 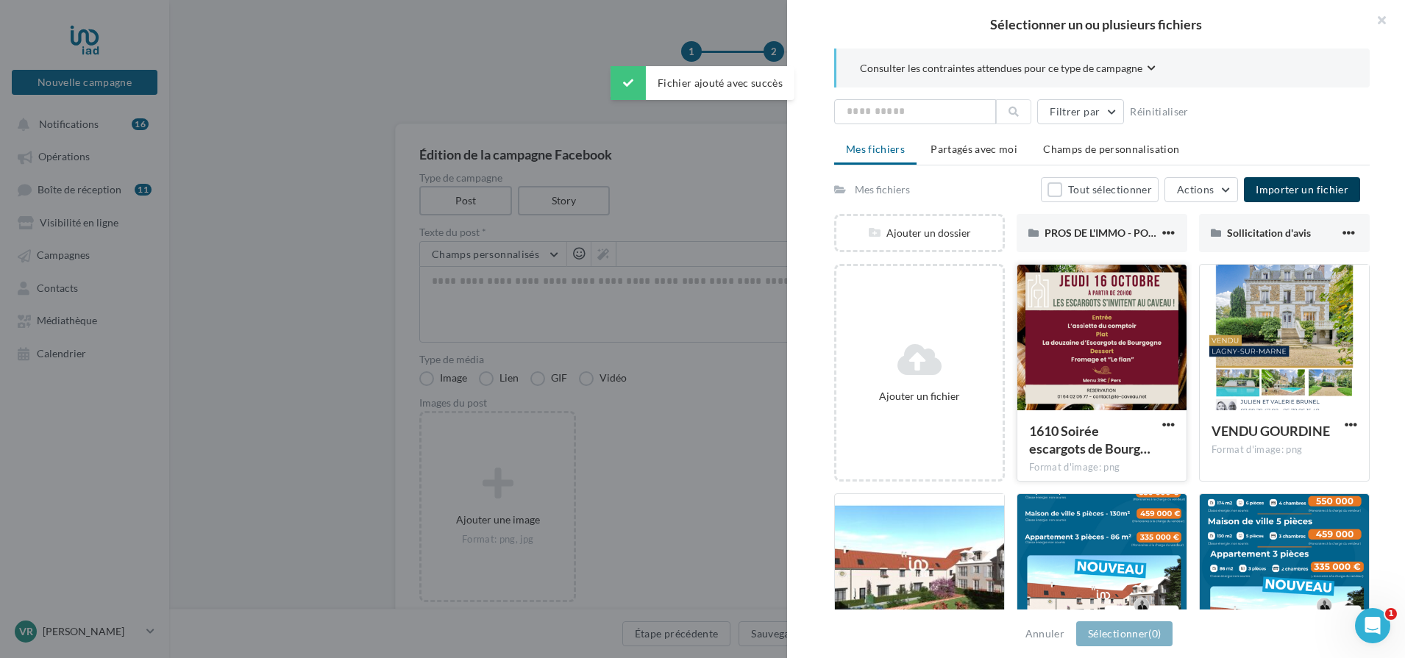 What do you see at coordinates (1270, 431) in the screenshot?
I see `span: VENDU GOURDINE` at bounding box center [1270, 431].